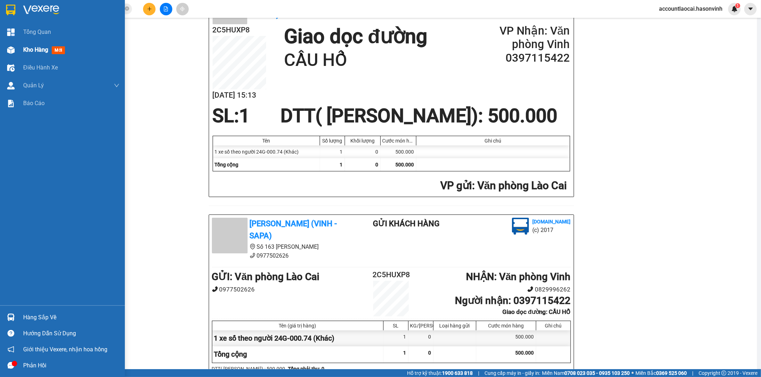 The height and width of the screenshot is (377, 761). Describe the element at coordinates (40, 67) in the screenshot. I see `span: Điều hành xe` at that location.